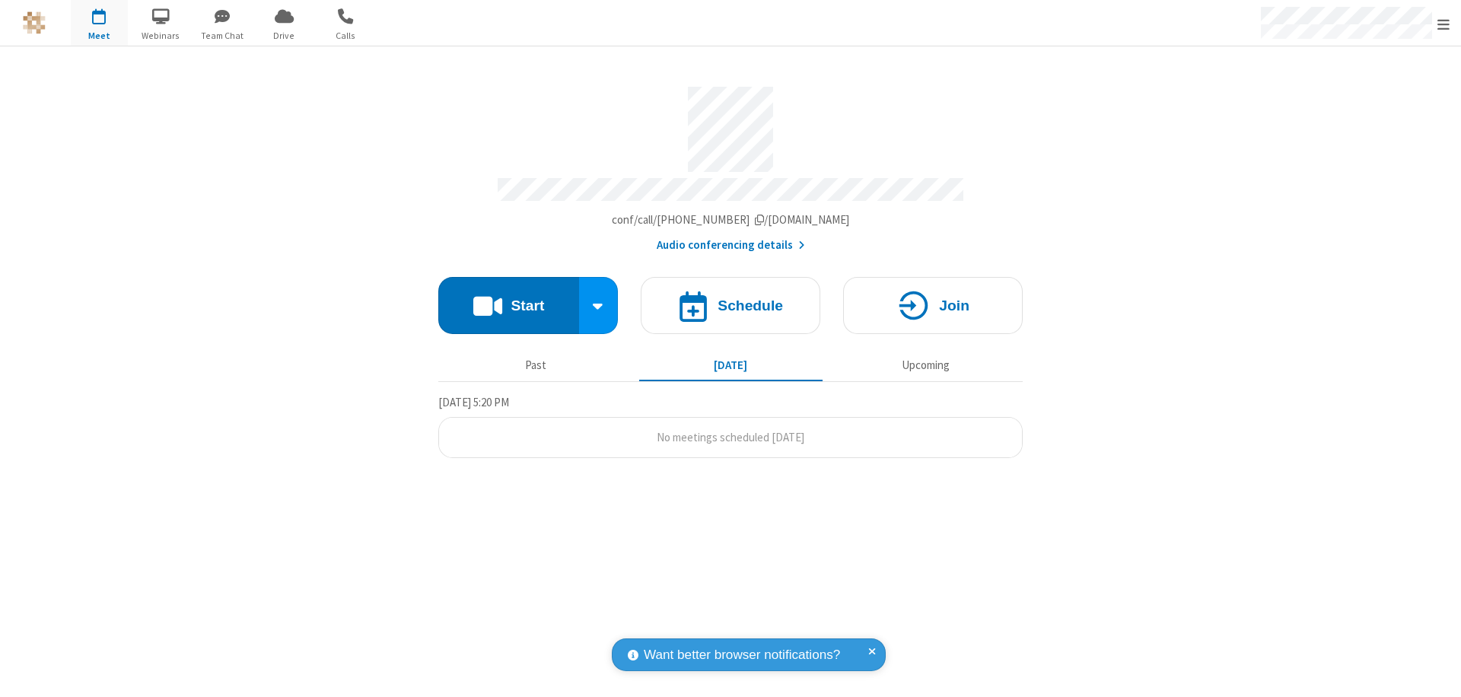 The height and width of the screenshot is (697, 1461). I want to click on section: Today's Meetings, so click(731, 426).